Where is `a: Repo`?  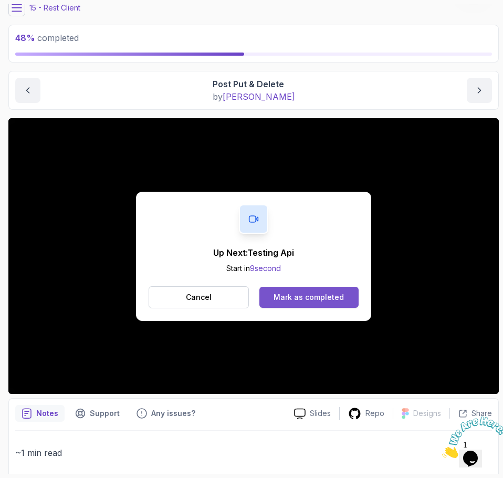 a: Repo is located at coordinates (366, 414).